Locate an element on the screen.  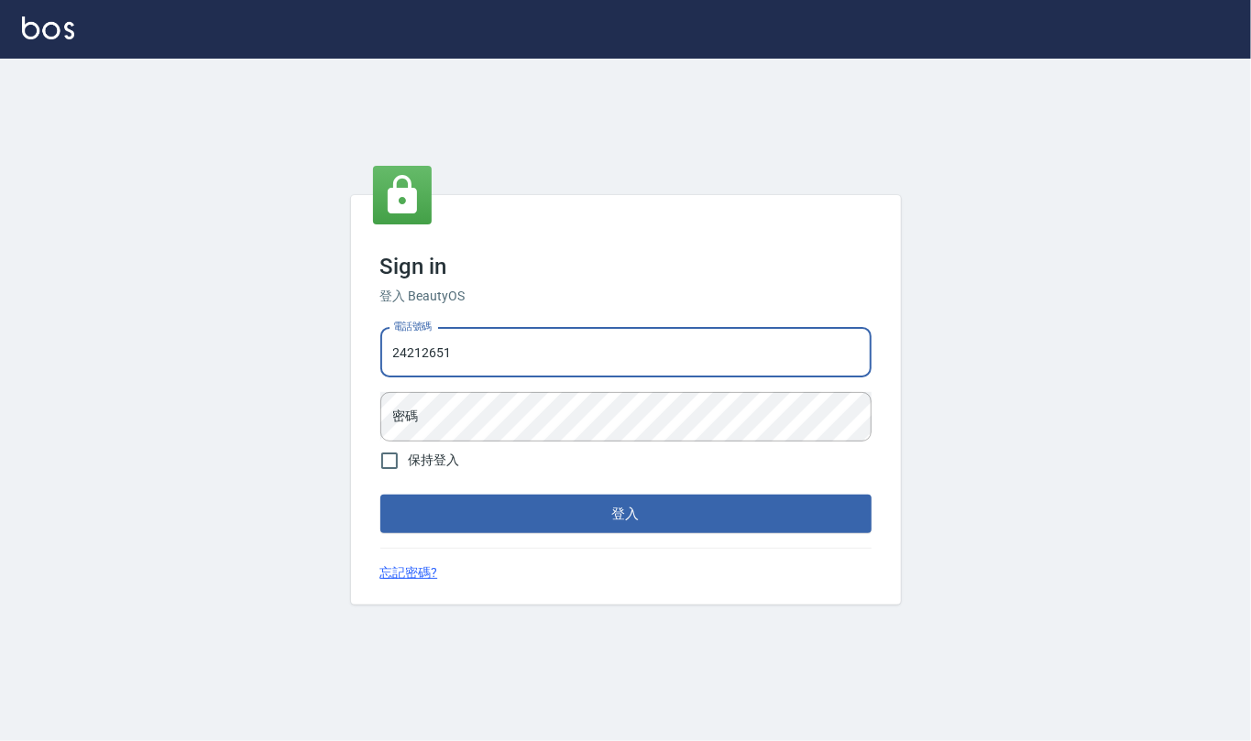
h6: 登入 BeautyOS is located at coordinates (626, 296).